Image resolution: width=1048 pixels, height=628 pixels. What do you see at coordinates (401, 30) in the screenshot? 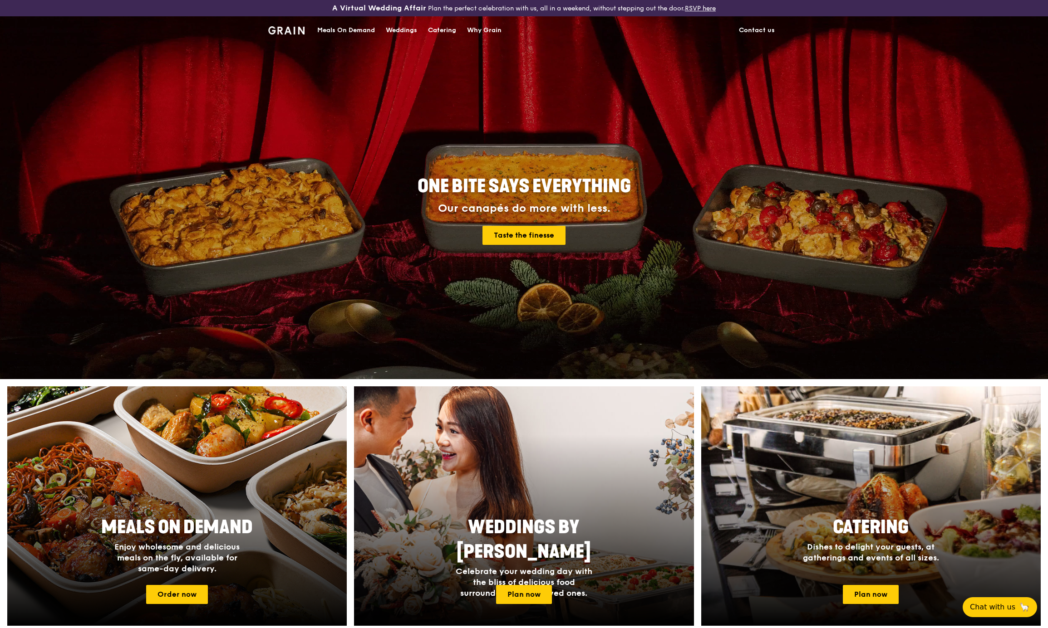
I see `a: Weddings` at bounding box center [401, 30].